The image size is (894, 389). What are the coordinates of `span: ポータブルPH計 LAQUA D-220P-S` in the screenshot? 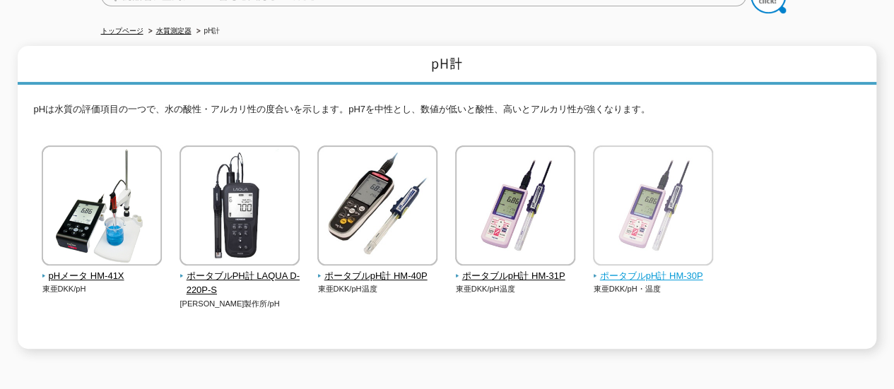 It's located at (240, 284).